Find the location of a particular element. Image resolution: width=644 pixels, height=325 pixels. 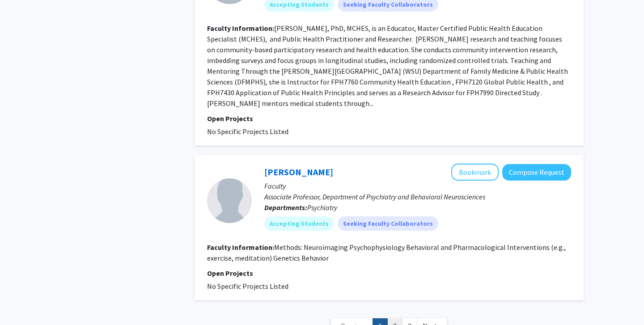

fg-read-more: Methods: Neuroimaging Psychophysiology Behavioral and Pharmacological Interventions (e.g., exerci... is located at coordinates (386, 252).